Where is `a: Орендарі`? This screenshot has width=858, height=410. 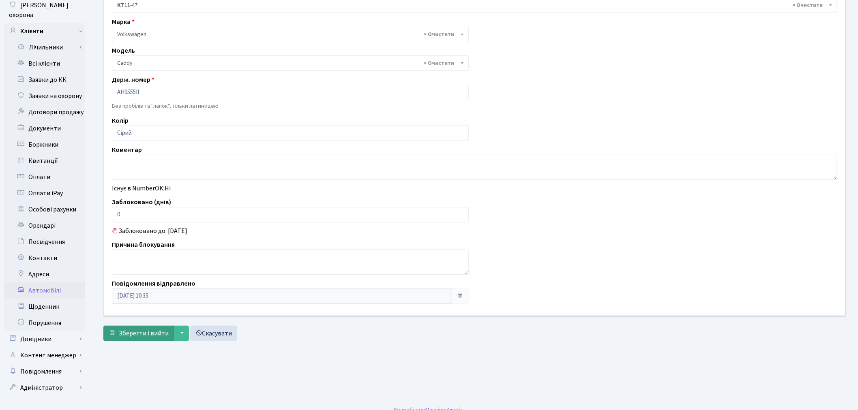 a: Орендарі is located at coordinates (45, 226).